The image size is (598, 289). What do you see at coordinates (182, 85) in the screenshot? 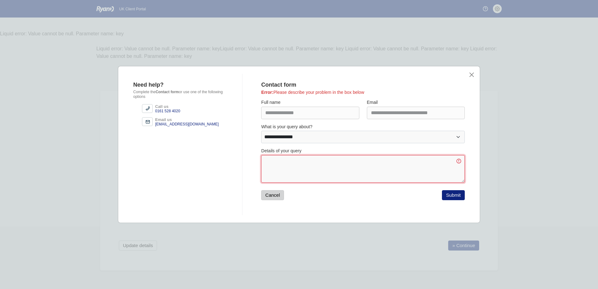
I see `div: Need help?` at bounding box center [182, 85].